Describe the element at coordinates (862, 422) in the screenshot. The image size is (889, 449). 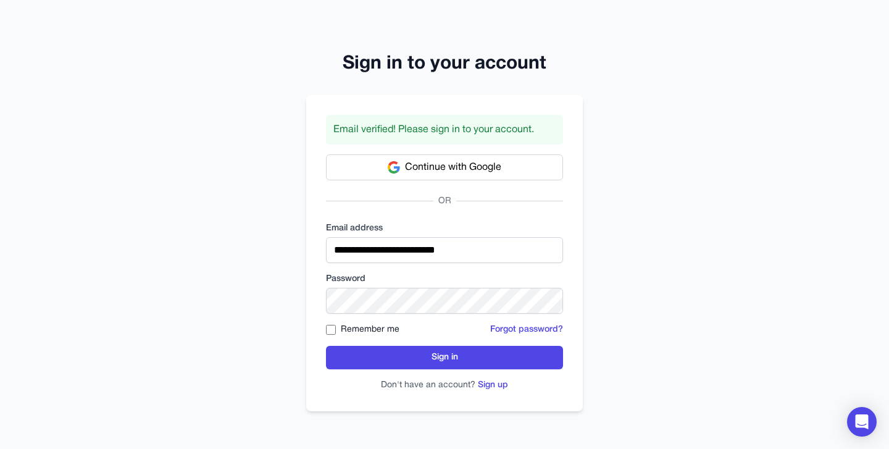
I see `div: Open Intercom Messenger` at that location.